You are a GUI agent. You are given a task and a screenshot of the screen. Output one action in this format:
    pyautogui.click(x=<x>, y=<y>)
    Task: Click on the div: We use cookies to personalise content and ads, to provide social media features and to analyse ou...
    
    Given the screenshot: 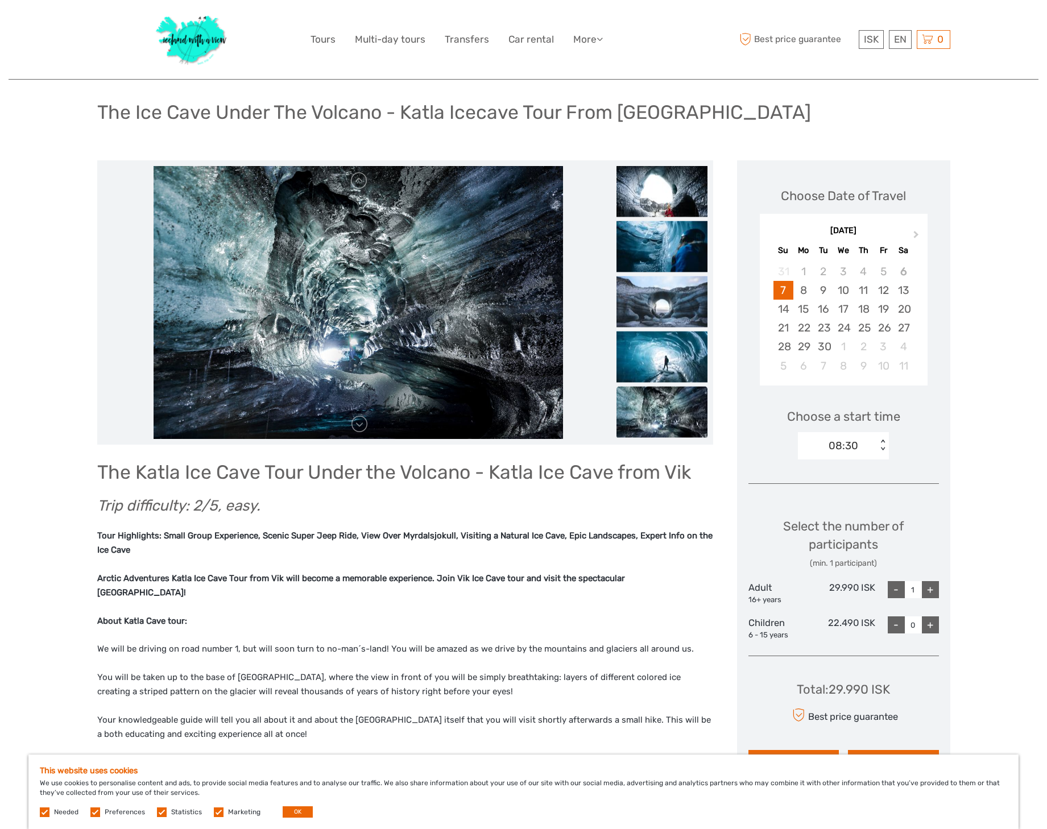 What is the action you would take?
    pyautogui.click(x=523, y=791)
    